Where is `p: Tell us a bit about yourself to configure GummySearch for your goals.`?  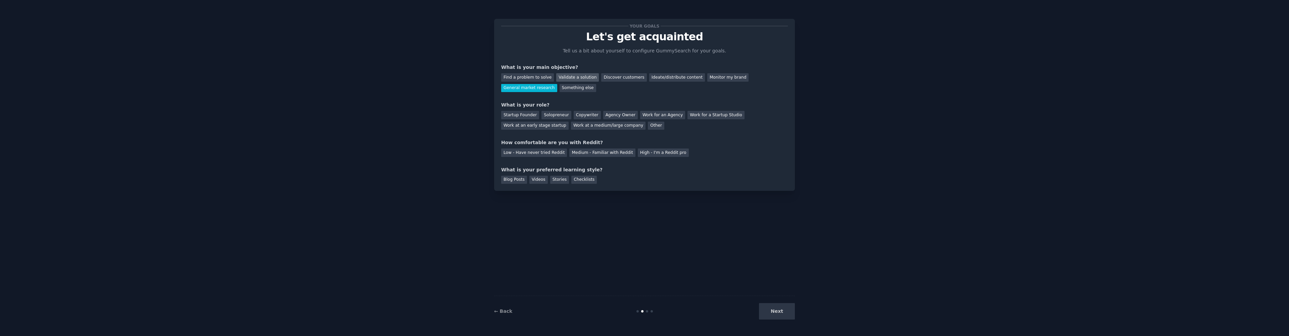 p: Tell us a bit about yourself to configure GummySearch for your goals. is located at coordinates (644, 51).